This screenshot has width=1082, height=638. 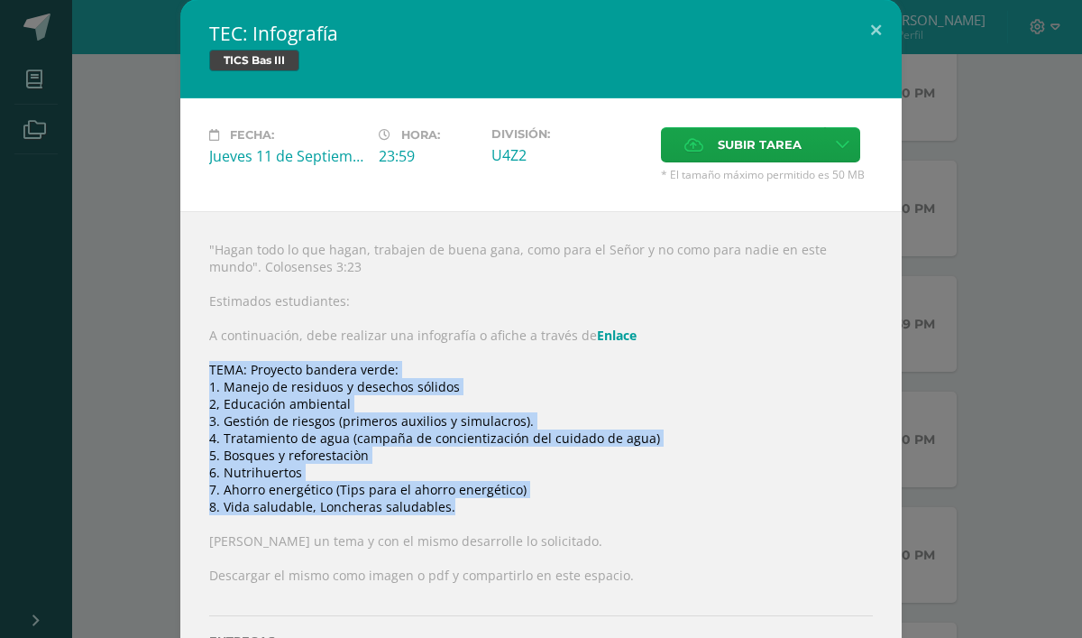 What do you see at coordinates (569, 133) in the screenshot?
I see `label: División:` at bounding box center [569, 133].